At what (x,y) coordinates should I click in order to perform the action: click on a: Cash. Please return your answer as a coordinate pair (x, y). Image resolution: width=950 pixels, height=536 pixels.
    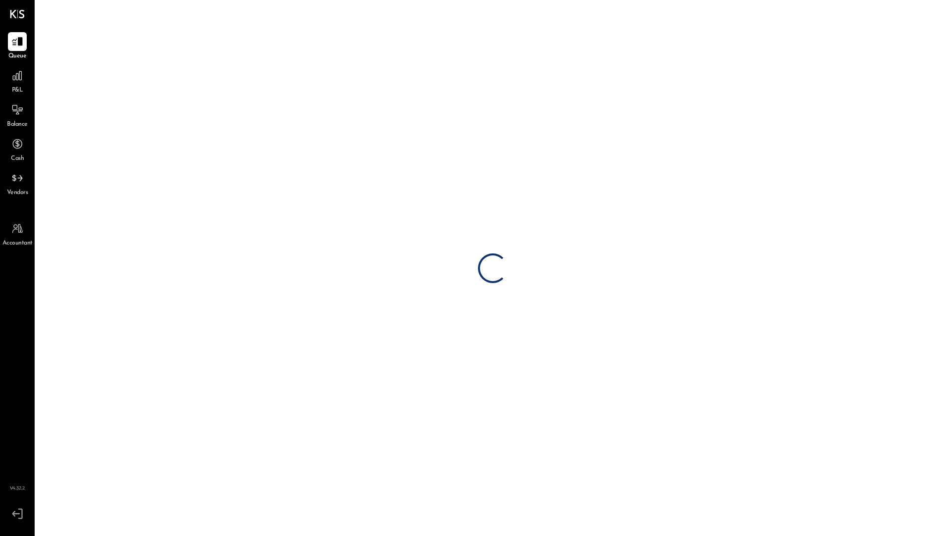
    Looking at the image, I should click on (17, 149).